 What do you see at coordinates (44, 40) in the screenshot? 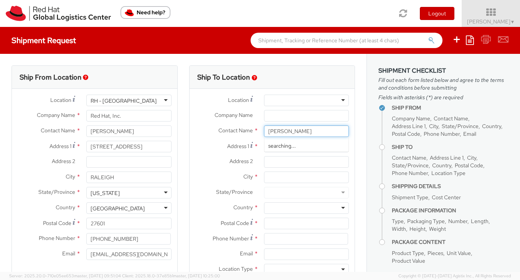
I see `h4: Shipment Request` at bounding box center [44, 40].